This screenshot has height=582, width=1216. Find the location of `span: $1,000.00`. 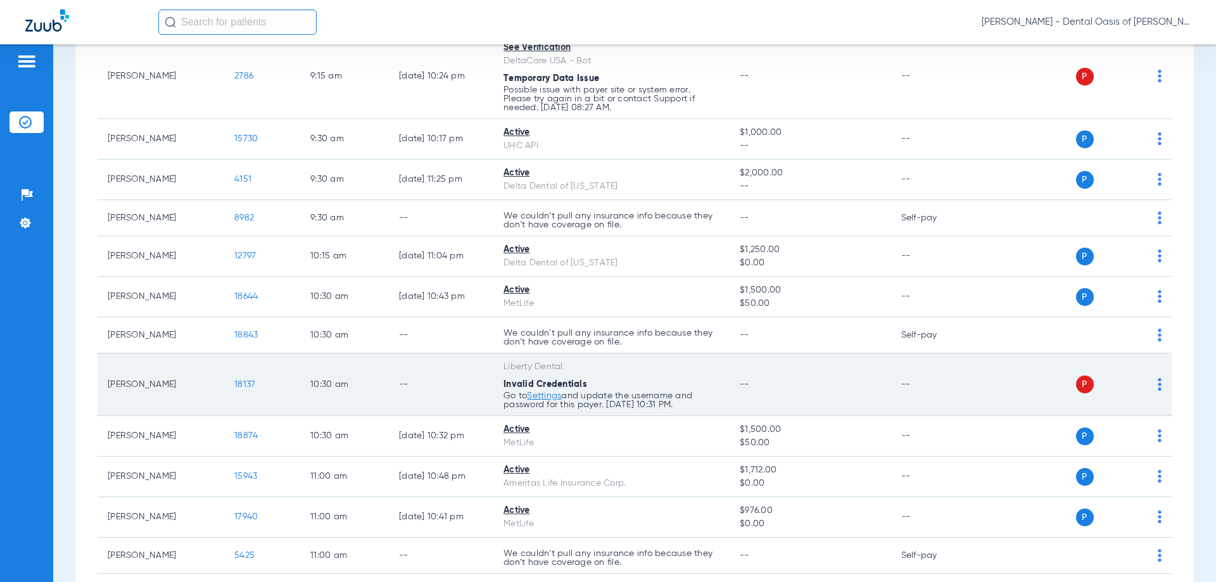

span: $1,000.00 is located at coordinates (810, 132).